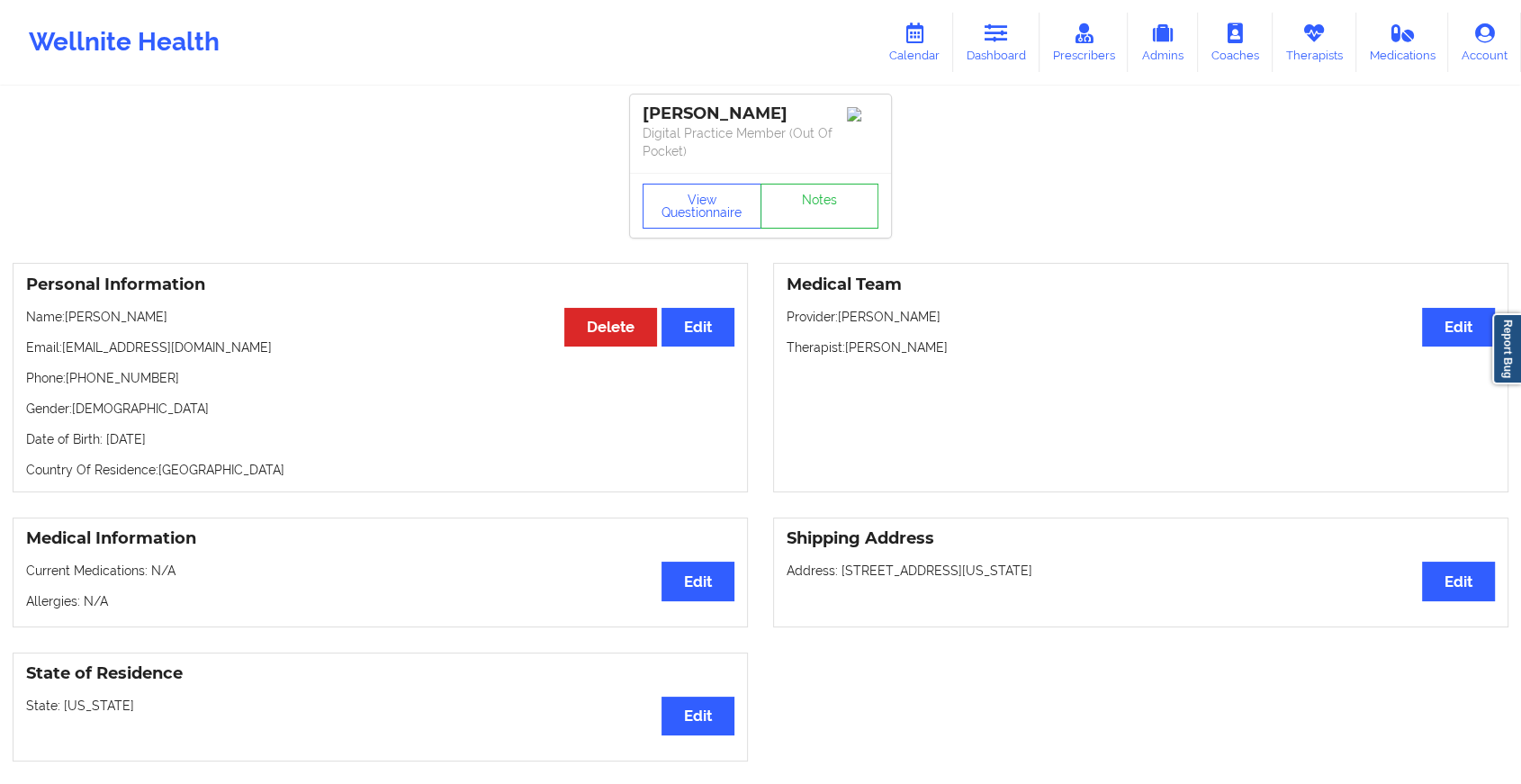 The height and width of the screenshot is (784, 1521). Describe the element at coordinates (1314, 43) in the screenshot. I see `a: Therapists` at that location.